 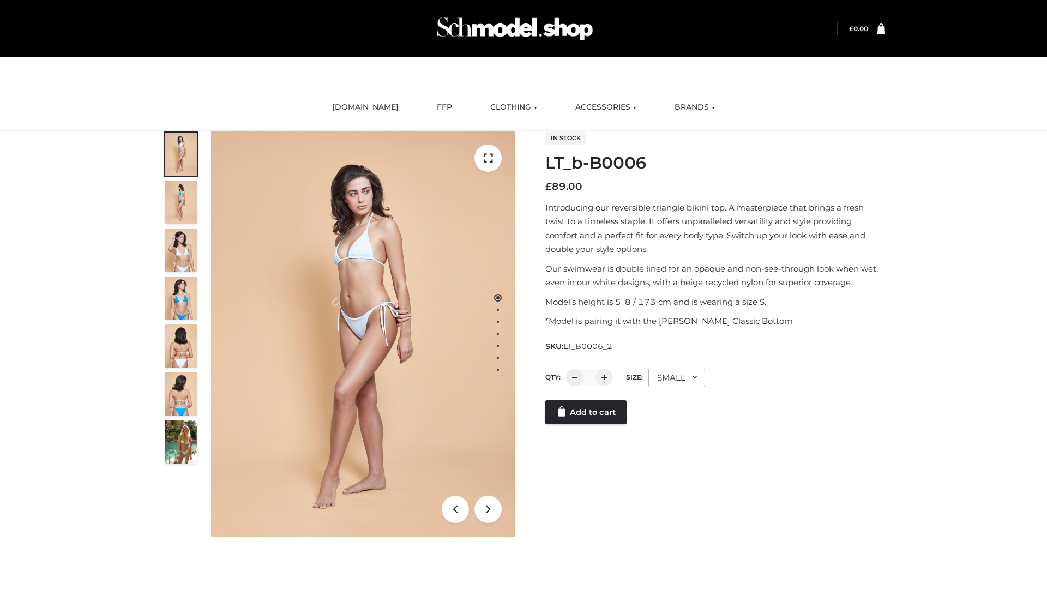 I want to click on div: SMALL, so click(x=677, y=378).